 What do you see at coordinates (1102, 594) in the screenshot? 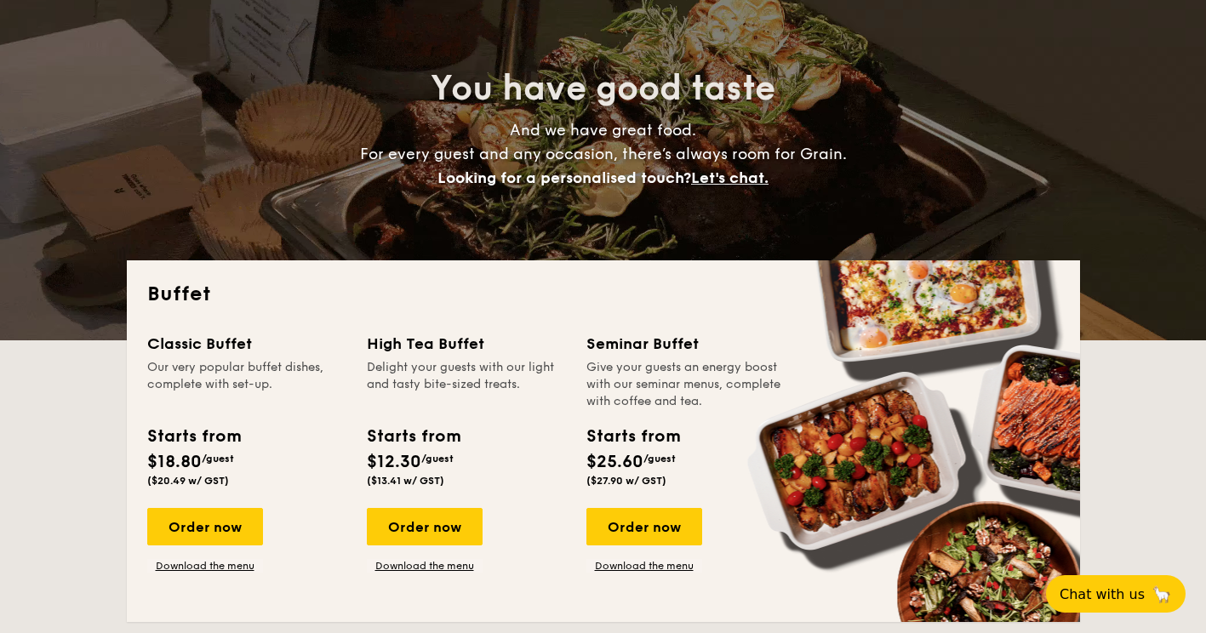
I see `span: Chat with us` at bounding box center [1102, 594].